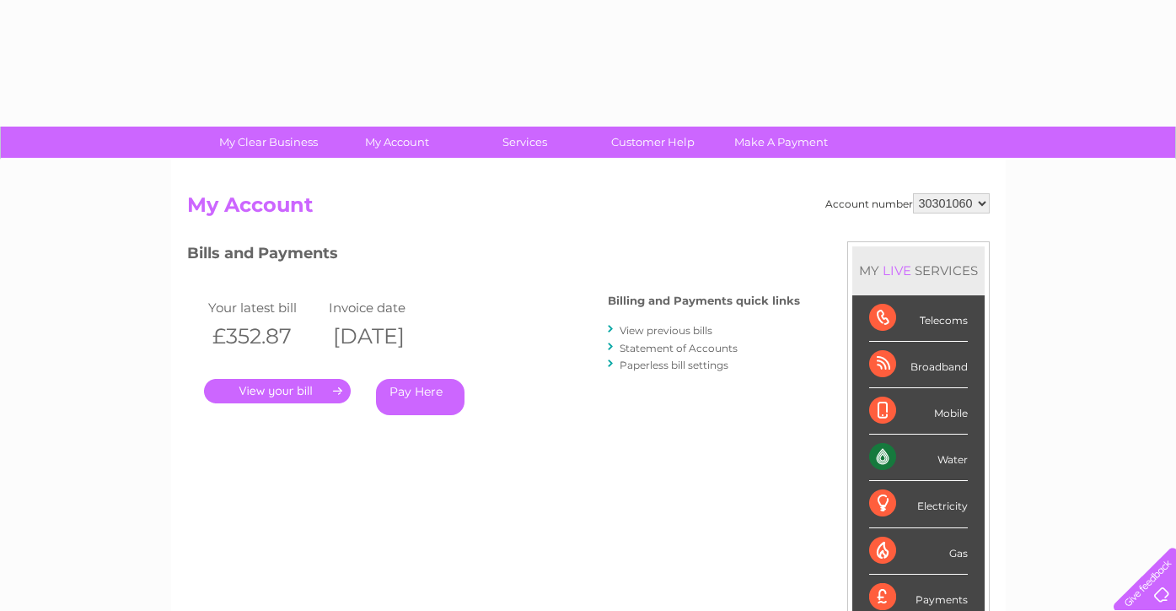  Describe the element at coordinates (525, 142) in the screenshot. I see `a: Services` at that location.